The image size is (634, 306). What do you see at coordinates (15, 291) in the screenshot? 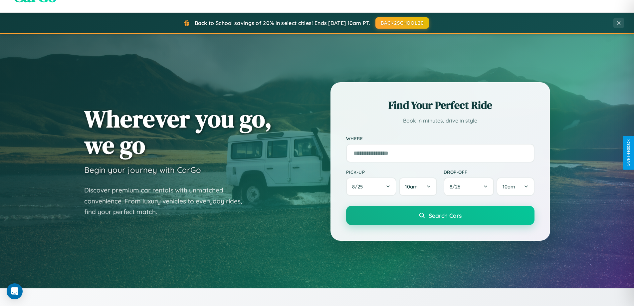
I see `div: Open Intercom Messenger` at bounding box center [15, 291].